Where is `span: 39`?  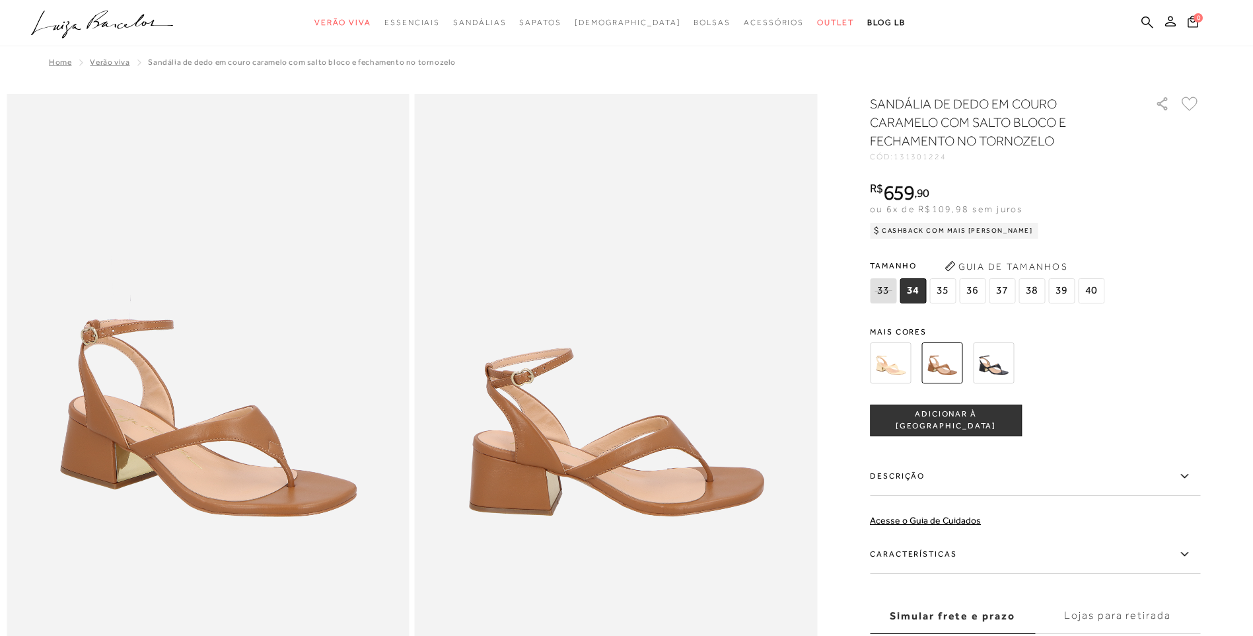
span: 39 is located at coordinates (1062, 291).